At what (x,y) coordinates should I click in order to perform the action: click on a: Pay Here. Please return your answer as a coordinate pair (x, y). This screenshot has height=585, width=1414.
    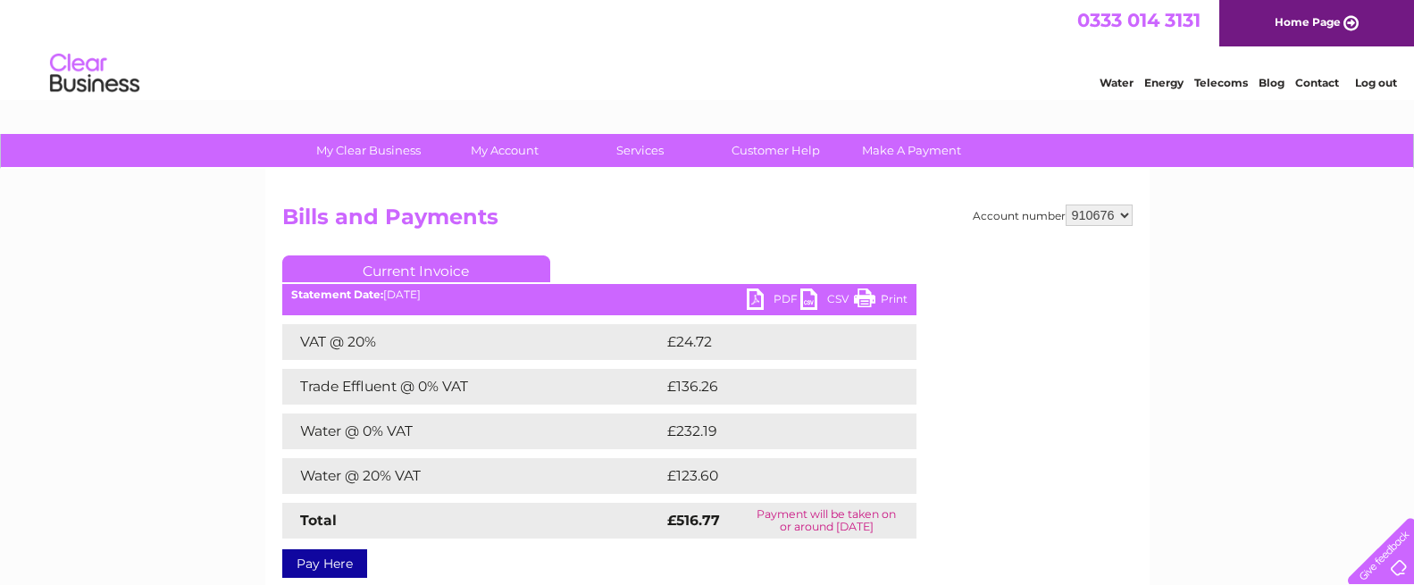
    Looking at the image, I should click on (324, 564).